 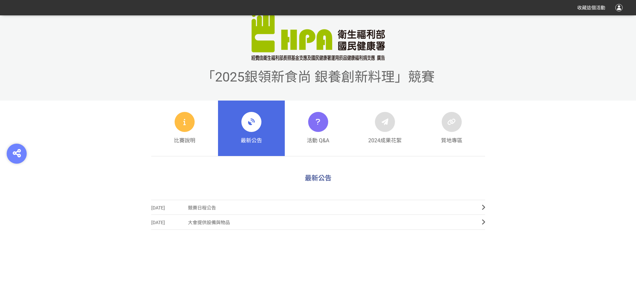 I want to click on span: 活動 Q&A, so click(x=318, y=140).